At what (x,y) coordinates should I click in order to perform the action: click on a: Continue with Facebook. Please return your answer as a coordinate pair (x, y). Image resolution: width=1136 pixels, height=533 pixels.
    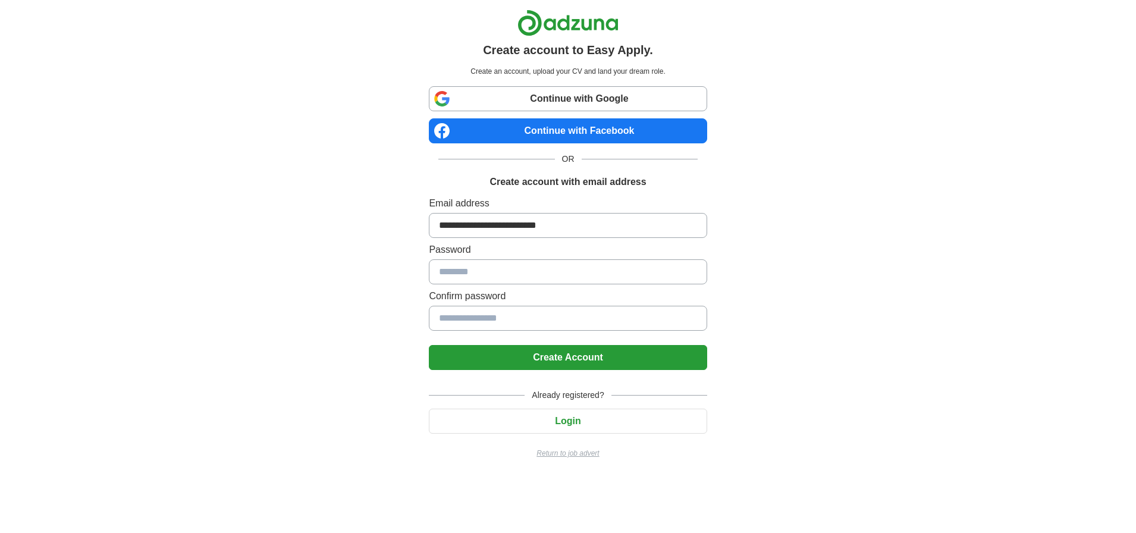
    Looking at the image, I should click on (567, 131).